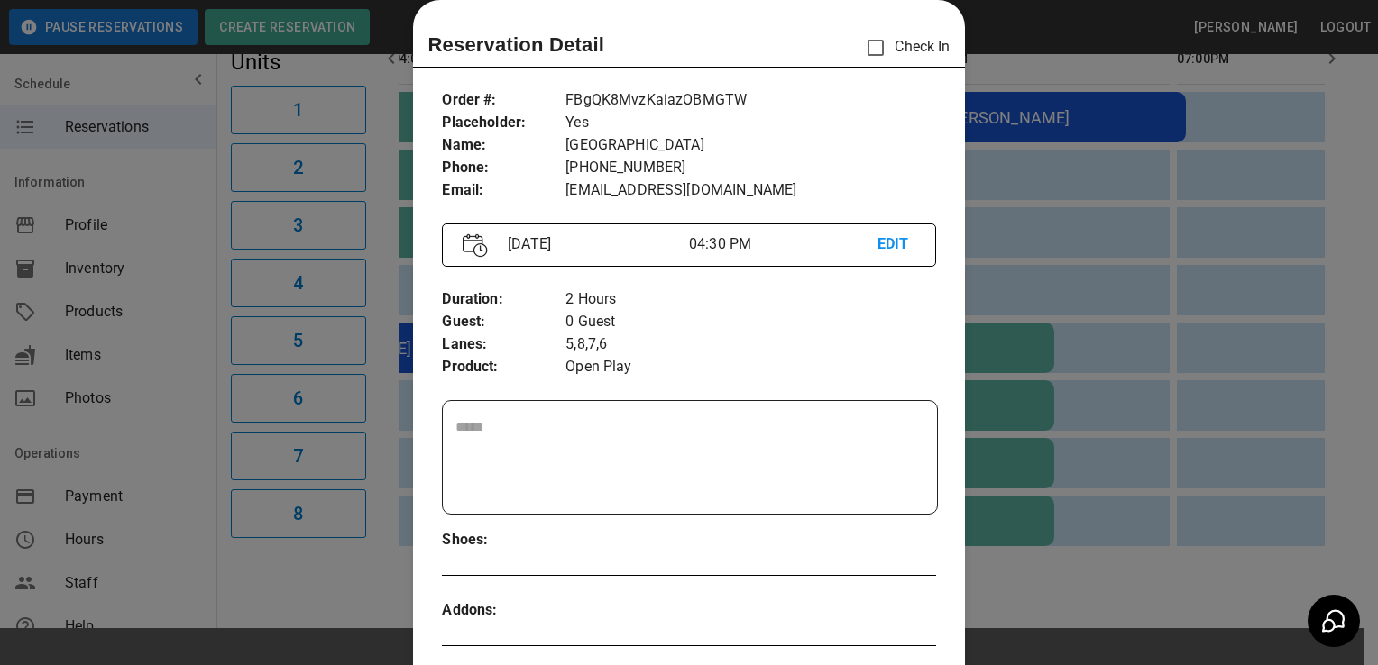 Image resolution: width=1378 pixels, height=665 pixels. I want to click on p: Placeholder :, so click(503, 123).